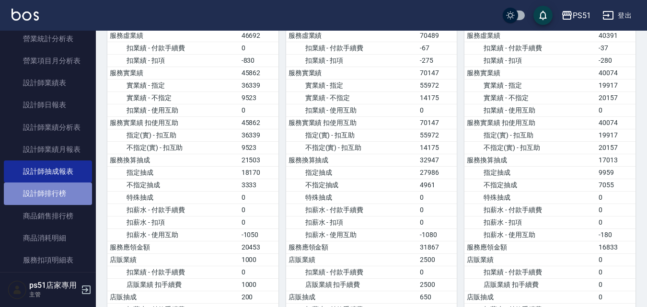 The image size is (647, 307). Describe the element at coordinates (437, 36) in the screenshot. I see `td: 70489` at that location.